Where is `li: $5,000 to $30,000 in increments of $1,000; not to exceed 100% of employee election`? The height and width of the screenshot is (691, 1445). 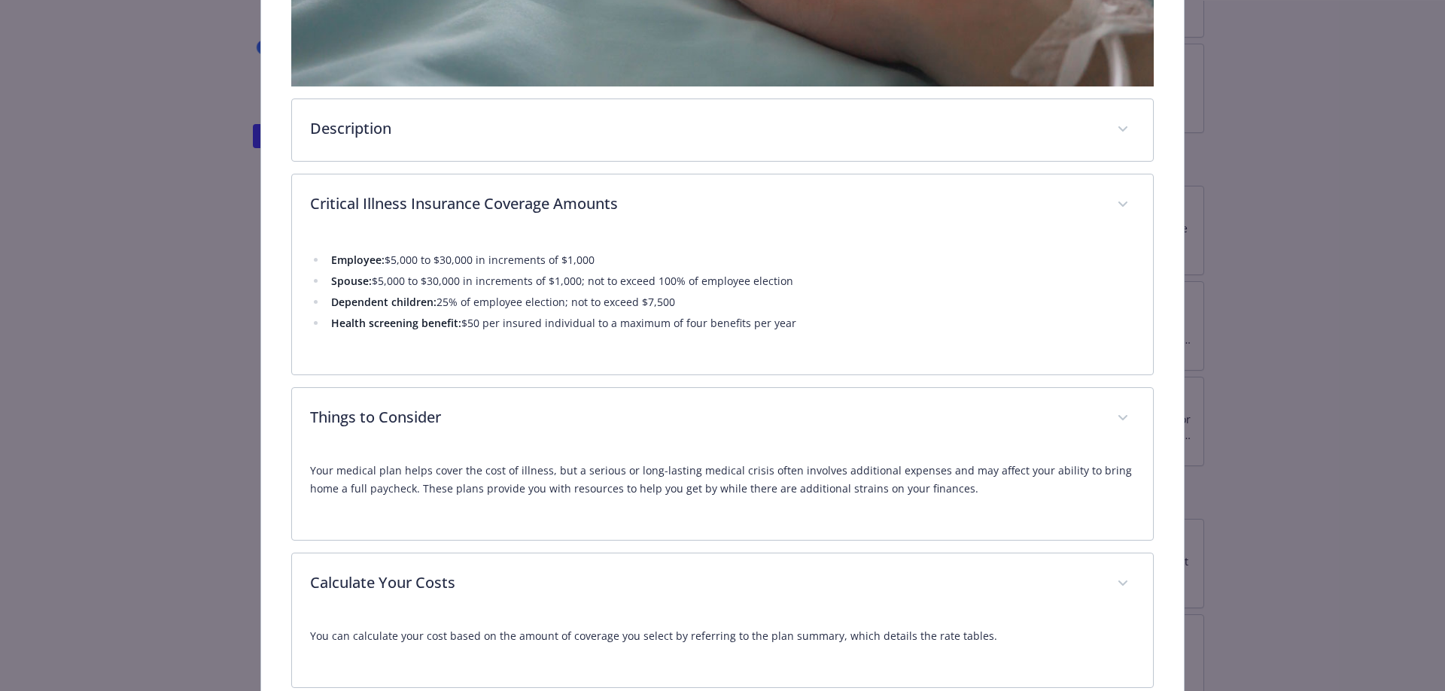
li: $5,000 to $30,000 in increments of $1,000; not to exceed 100% of employee election is located at coordinates (731, 281).